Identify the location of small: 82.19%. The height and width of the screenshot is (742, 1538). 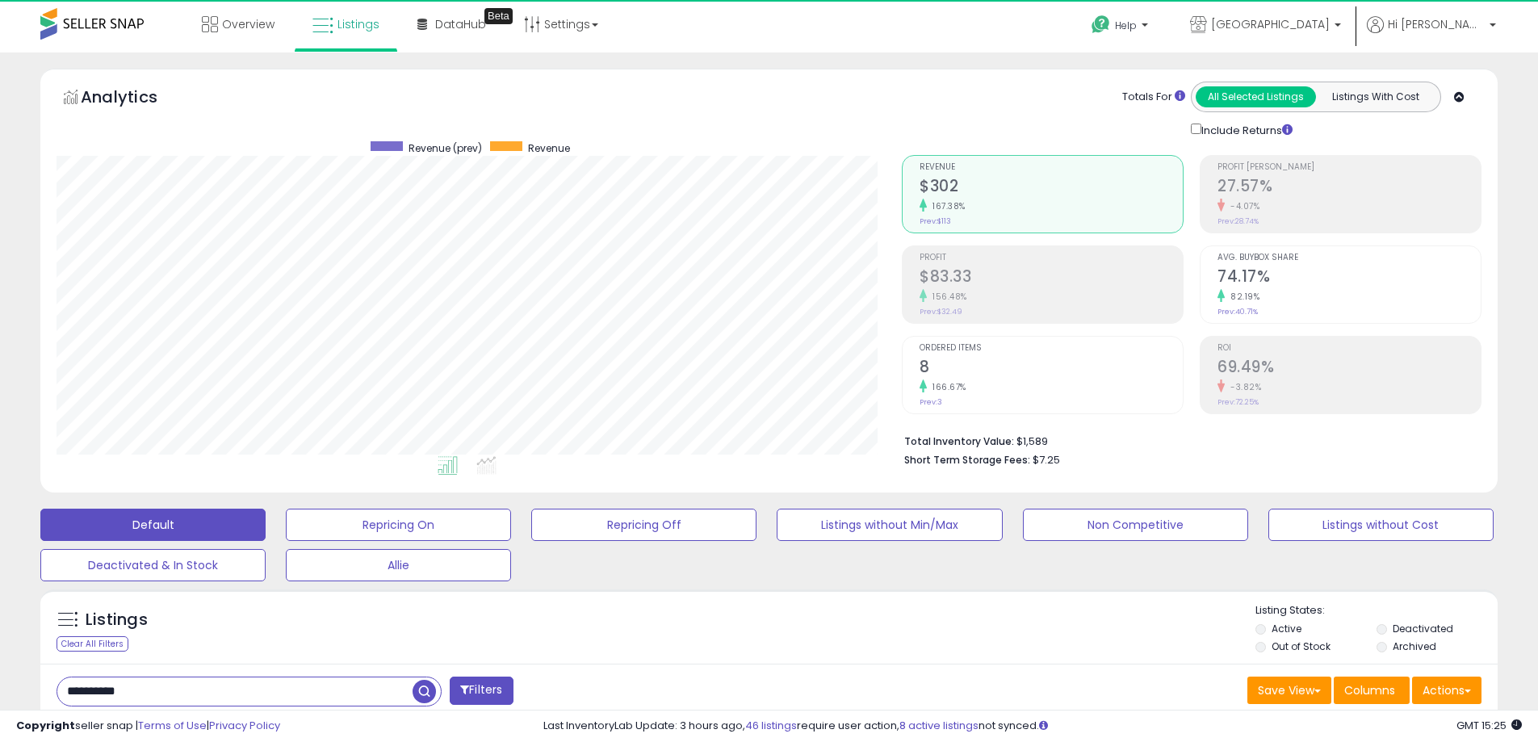
(1242, 296).